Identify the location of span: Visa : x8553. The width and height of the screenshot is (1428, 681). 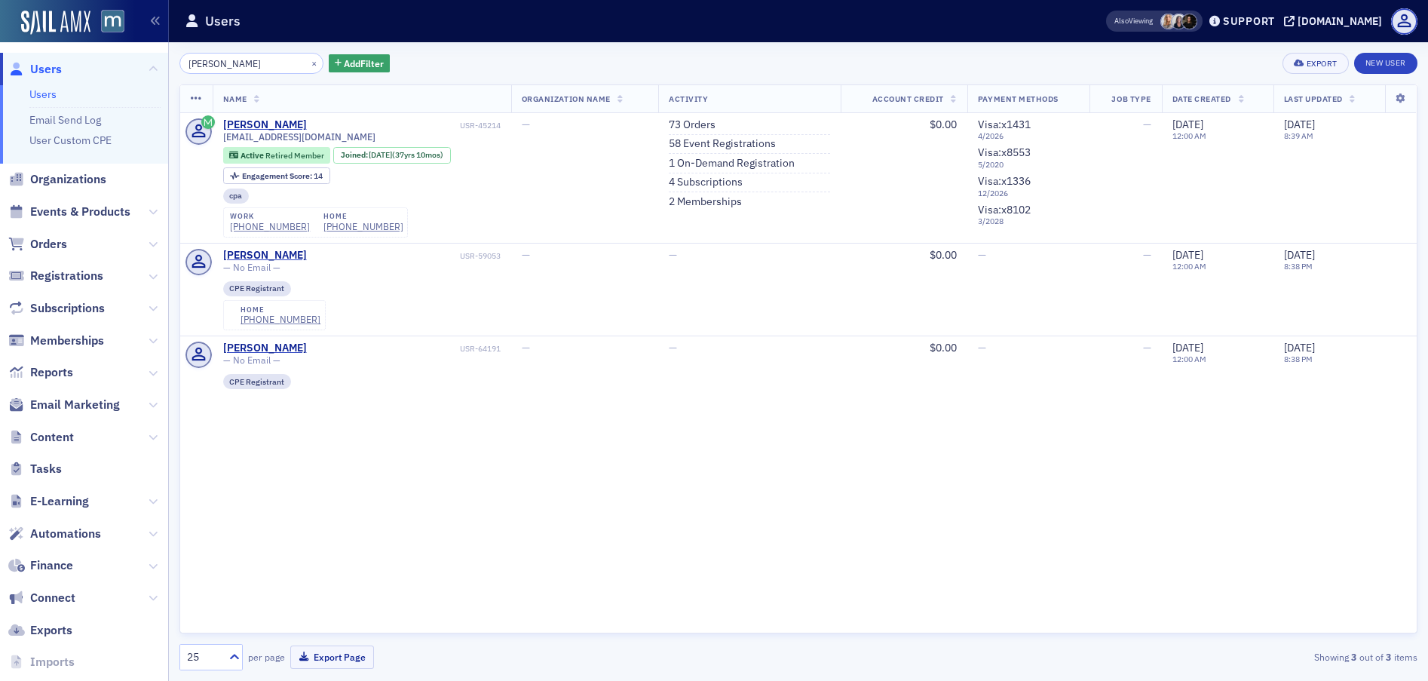
(1004, 152).